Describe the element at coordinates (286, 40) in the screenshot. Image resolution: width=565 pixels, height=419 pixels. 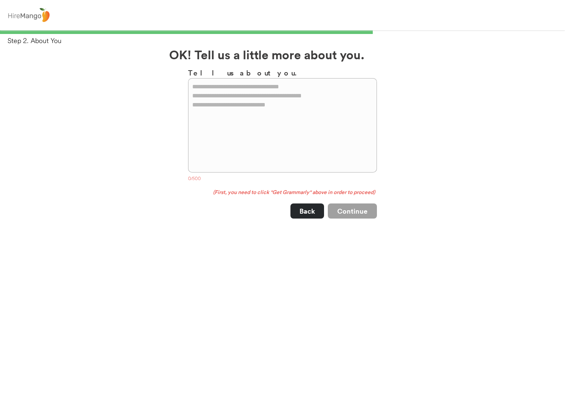
I see `div: Step 2. About You` at that location.